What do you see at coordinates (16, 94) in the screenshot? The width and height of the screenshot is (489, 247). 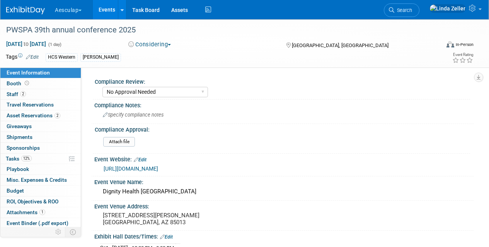 I see `span: Staff` at bounding box center [16, 94].